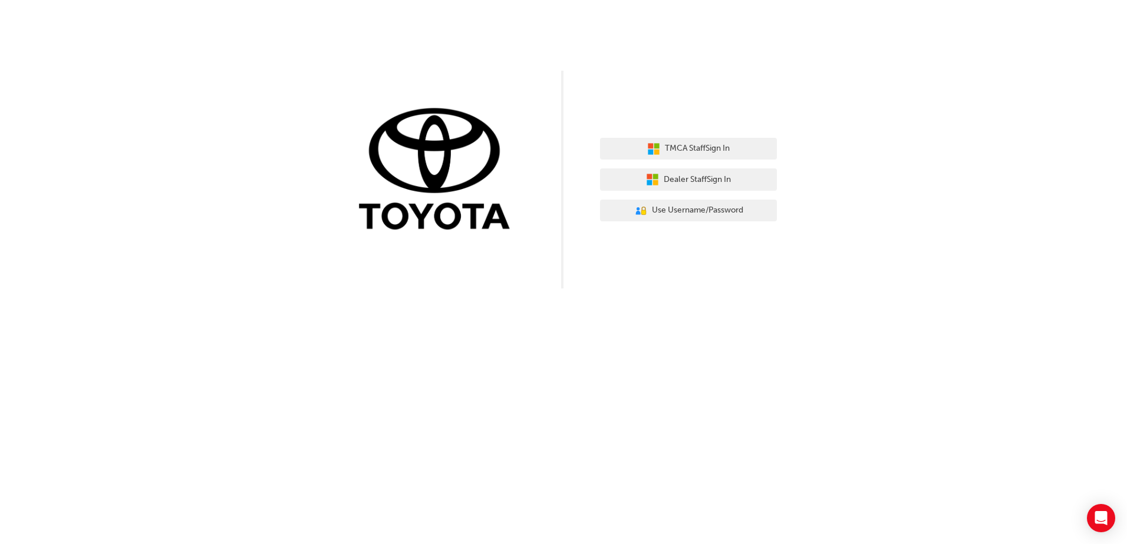  What do you see at coordinates (697, 148) in the screenshot?
I see `span: TMCA Staff Sign In` at bounding box center [697, 148].